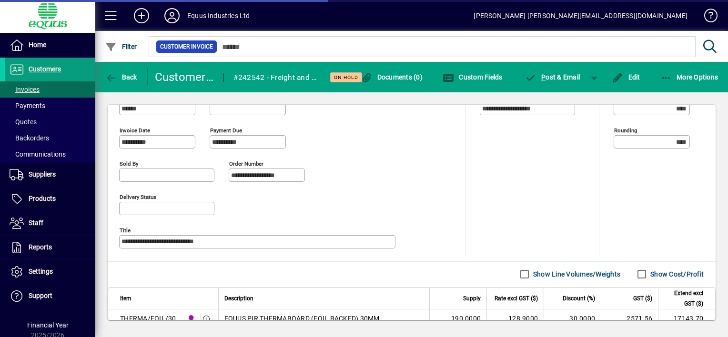 Image resolution: width=728 pixels, height=337 pixels. What do you see at coordinates (24, 90) in the screenshot?
I see `span: Invoices` at bounding box center [24, 90].